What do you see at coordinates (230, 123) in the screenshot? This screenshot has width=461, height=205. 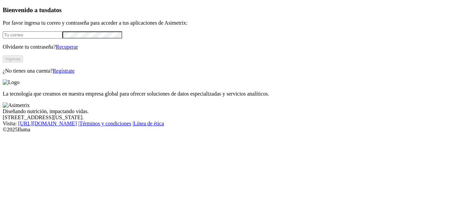 I see `div: Visita : | |` at bounding box center [230, 123].